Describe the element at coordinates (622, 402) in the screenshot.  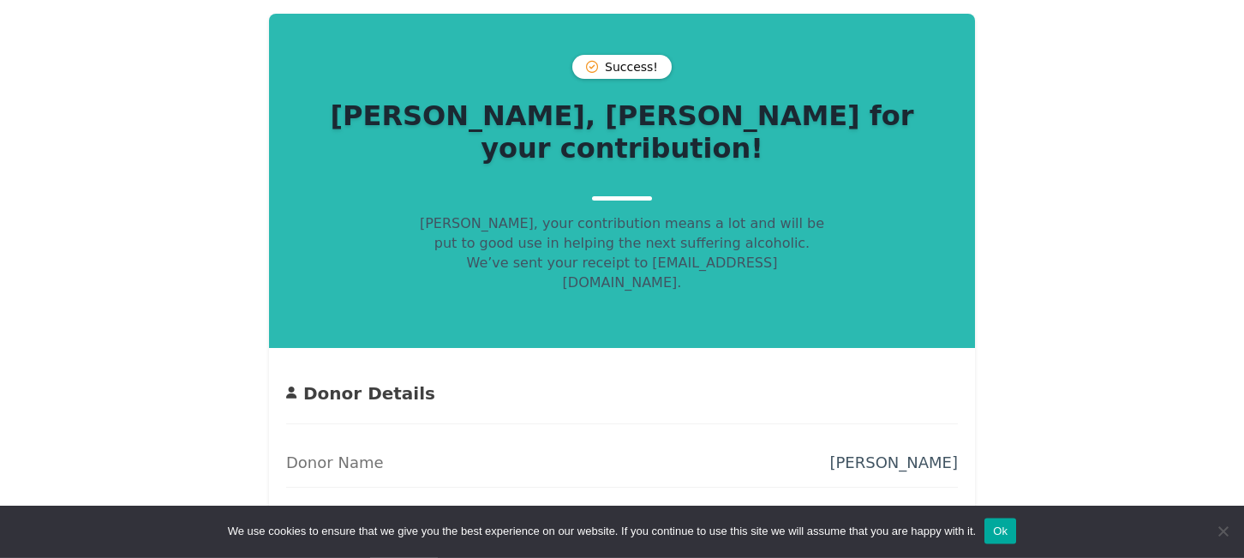
I see `h3: Donor Details` at that location.